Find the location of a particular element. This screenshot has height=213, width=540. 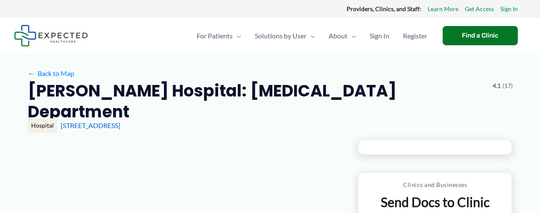

a: ←Back to Map is located at coordinates (51, 73).